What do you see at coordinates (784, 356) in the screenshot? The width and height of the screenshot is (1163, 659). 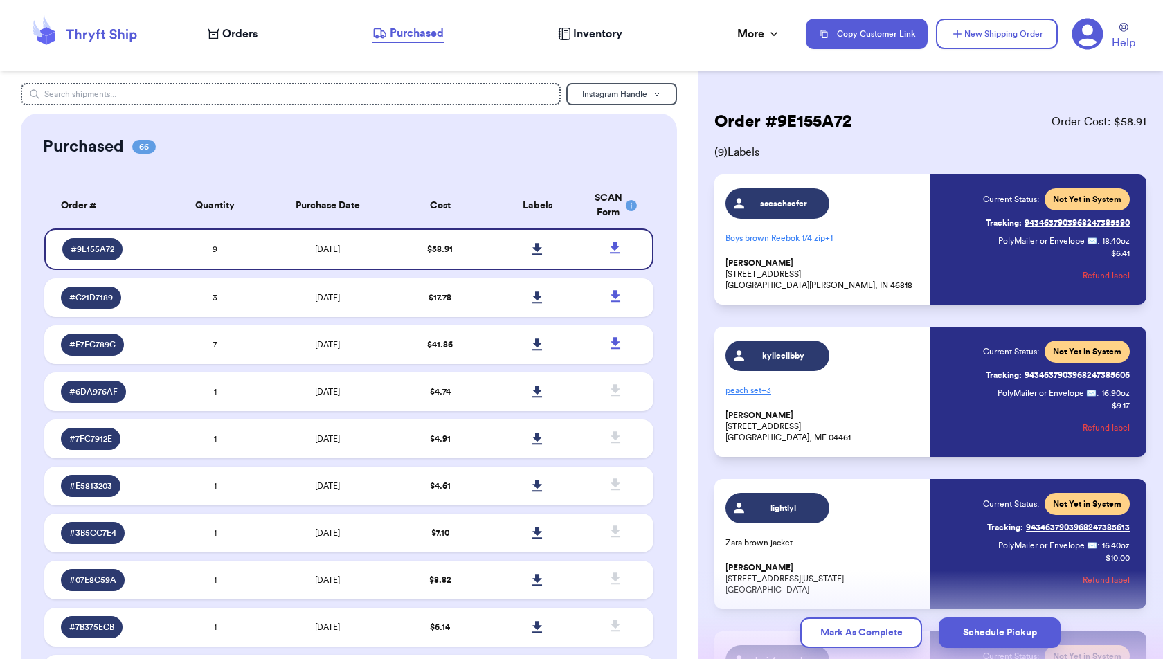 I see `span: kylieelibby` at bounding box center [784, 356].